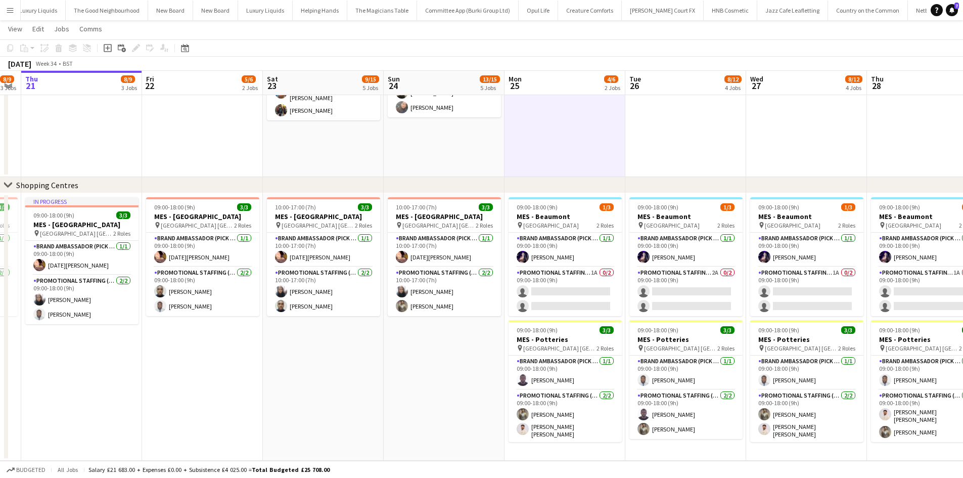  Describe the element at coordinates (320, 10) in the screenshot. I see `button: Helping Hands` at that location.